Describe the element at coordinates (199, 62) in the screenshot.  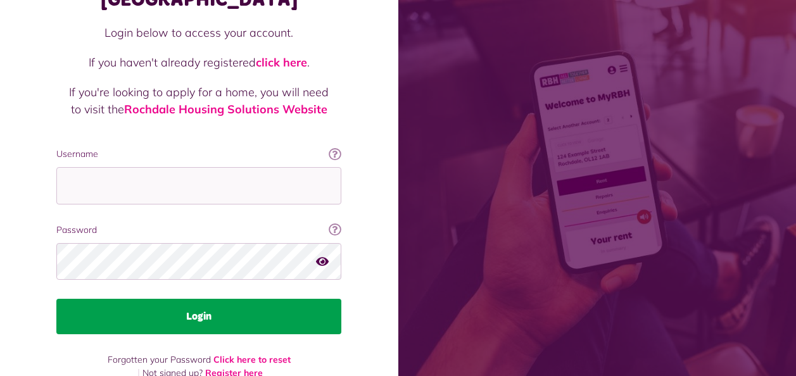
I see `p: If you haven't already registered .` at that location.